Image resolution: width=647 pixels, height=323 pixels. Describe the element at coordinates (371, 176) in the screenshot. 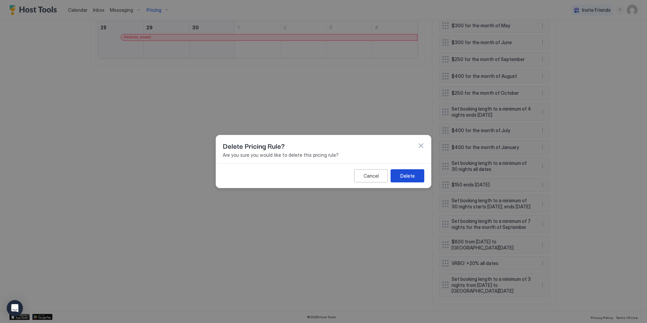

I see `button: Cancel` at that location.